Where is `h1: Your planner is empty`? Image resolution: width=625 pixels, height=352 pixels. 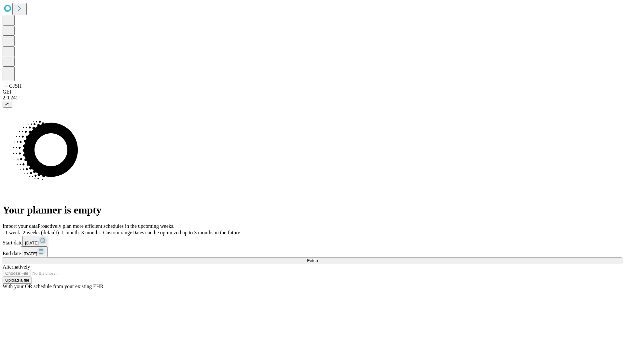
h1: Your planner is empty is located at coordinates (312, 210).